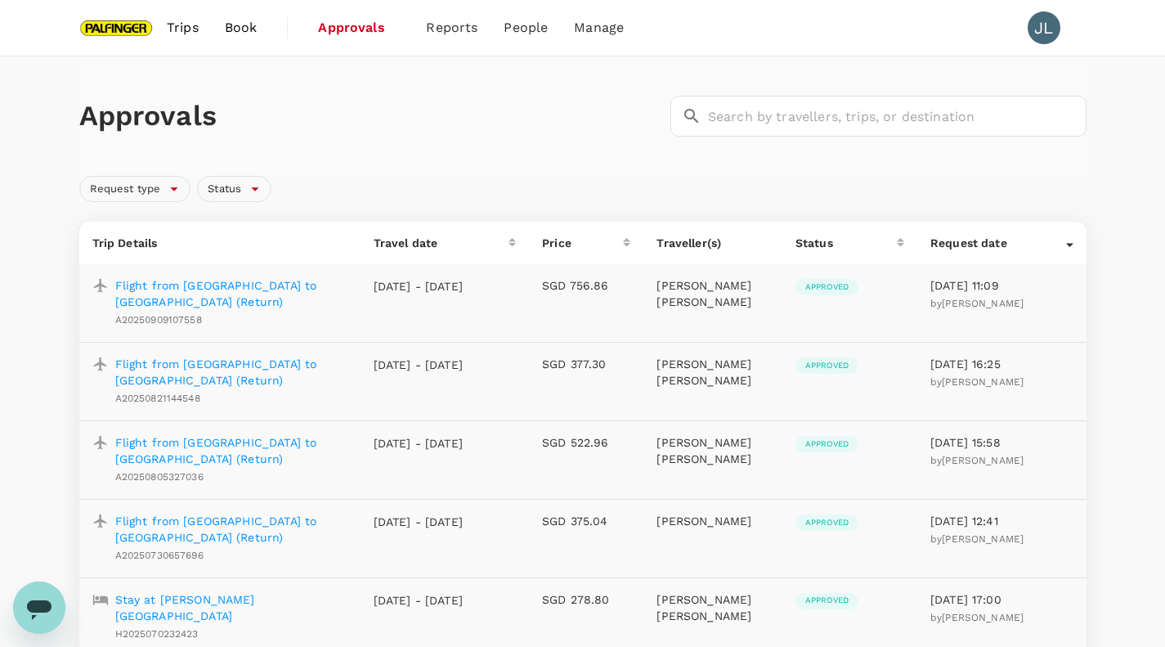 This screenshot has width=1165, height=647. What do you see at coordinates (158, 398) in the screenshot?
I see `span: A20250821144548` at bounding box center [158, 398].